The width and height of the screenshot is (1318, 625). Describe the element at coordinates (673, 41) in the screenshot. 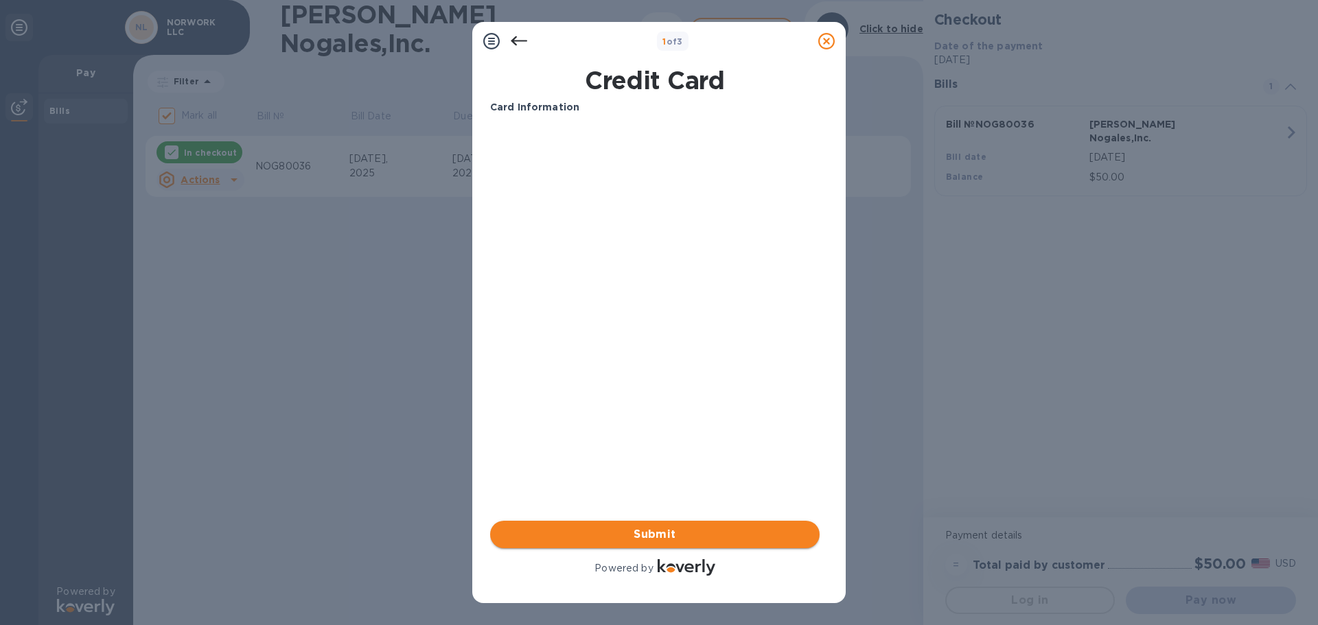

I see `b: of 3` at that location.